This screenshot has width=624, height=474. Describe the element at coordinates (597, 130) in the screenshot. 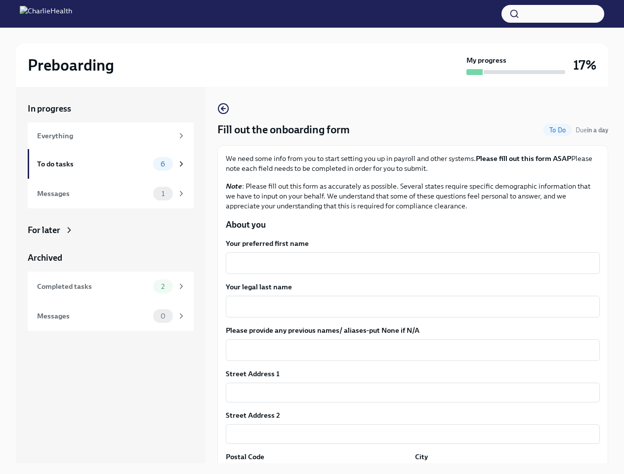

I see `strong: in a day` at that location.